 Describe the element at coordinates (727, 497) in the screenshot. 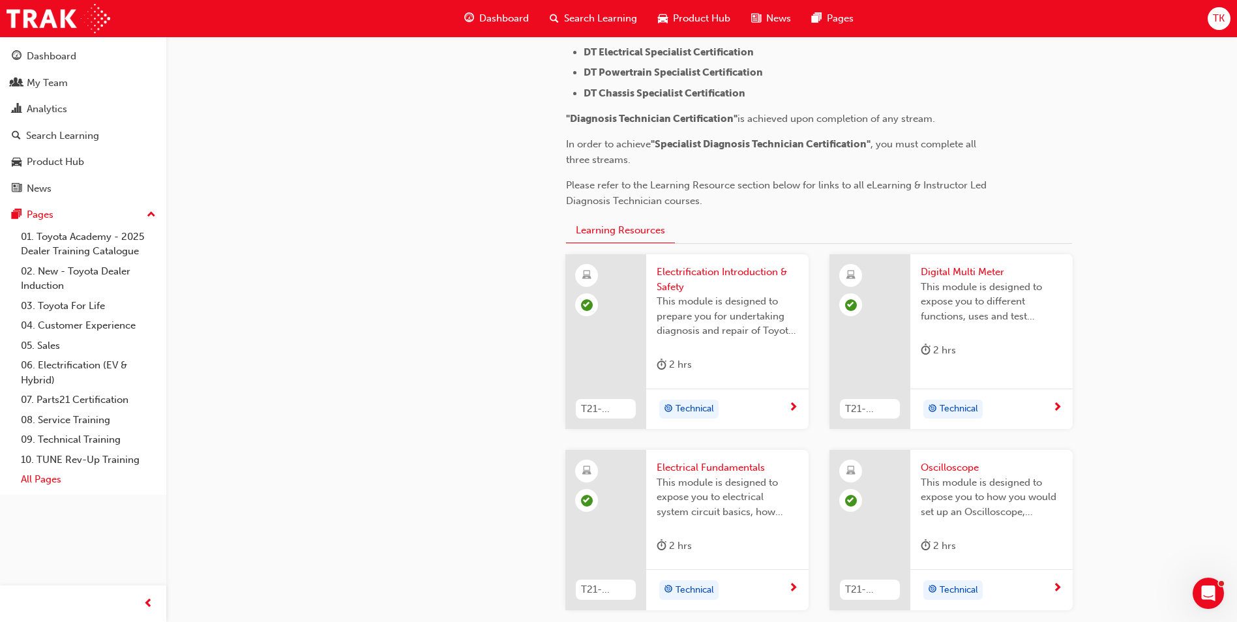

I see `span: This module is designed to expose you to electrical system circuit basics, how systems can be aff...` at that location.